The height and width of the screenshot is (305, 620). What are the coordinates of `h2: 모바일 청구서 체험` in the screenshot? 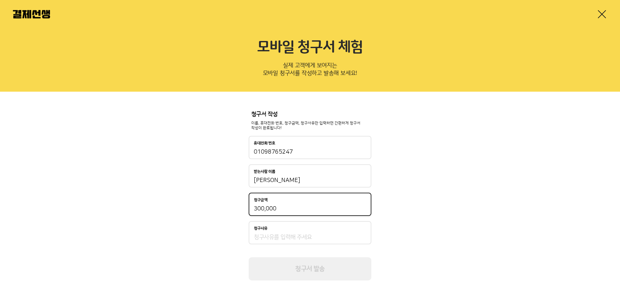 It's located at (310, 47).